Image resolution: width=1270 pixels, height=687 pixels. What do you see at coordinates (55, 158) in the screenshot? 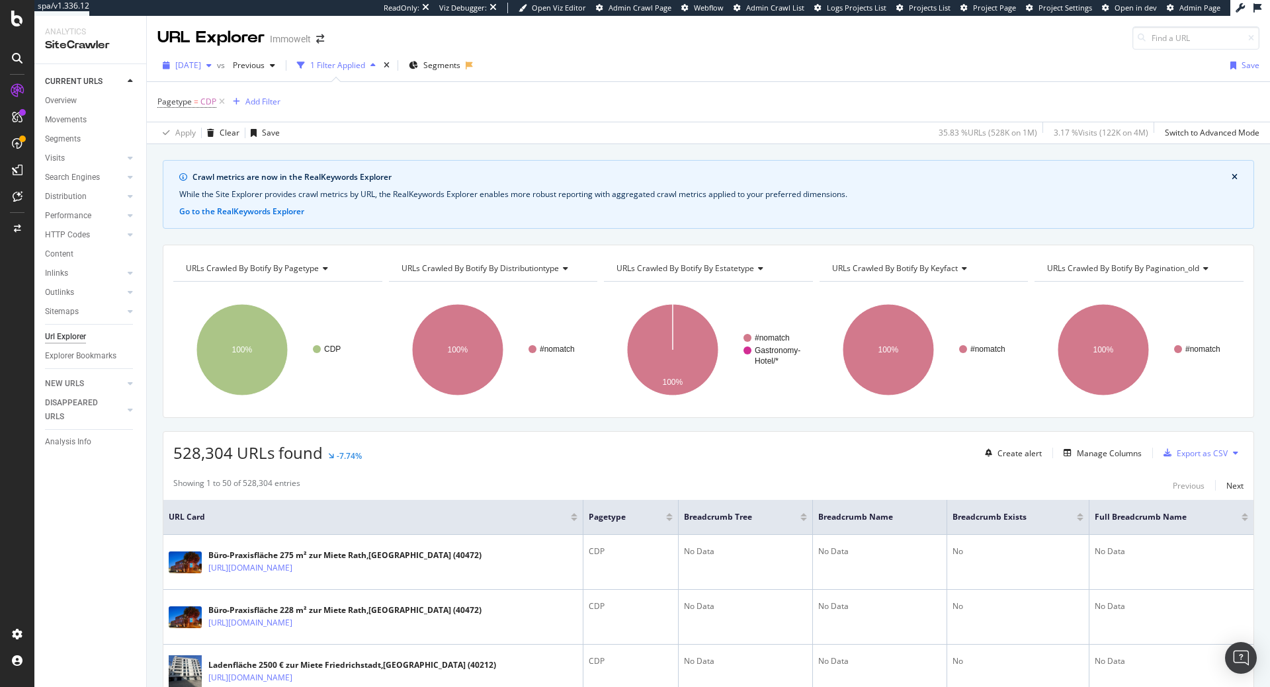
I see `div: Visits` at bounding box center [55, 158].